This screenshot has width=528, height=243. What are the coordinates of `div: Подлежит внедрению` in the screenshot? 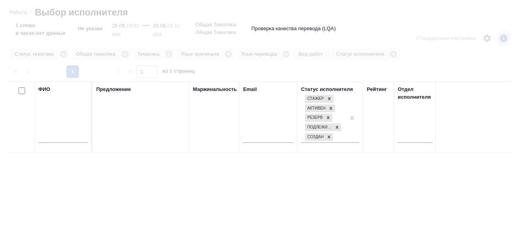 It's located at (319, 127).